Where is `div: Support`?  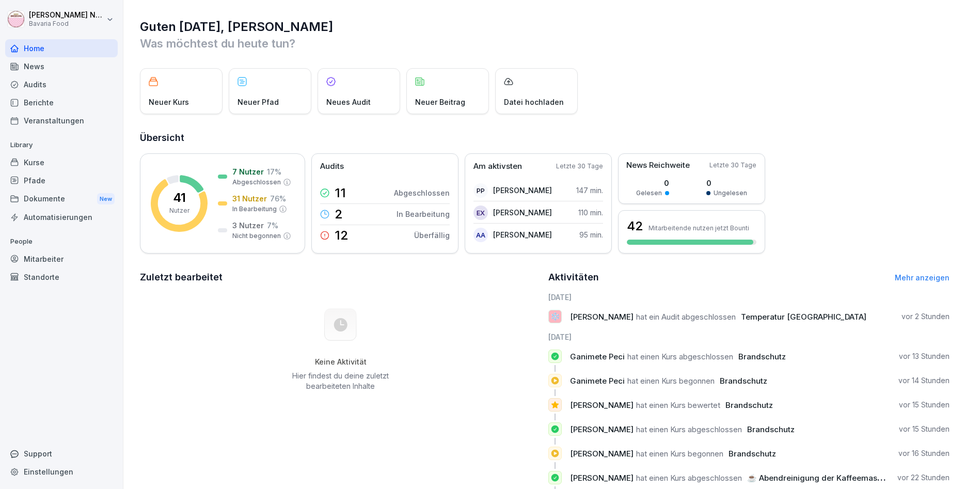 div: Support is located at coordinates (61, 453).